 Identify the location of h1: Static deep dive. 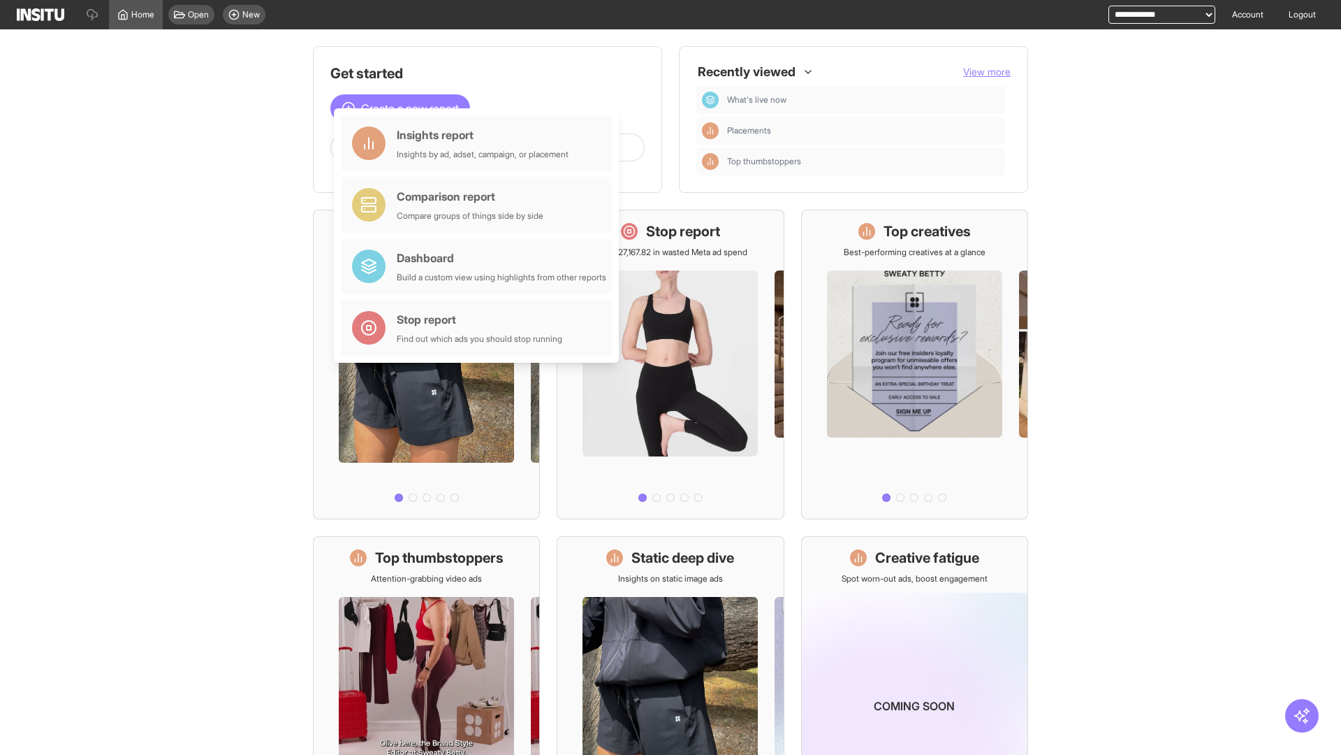
(683, 558).